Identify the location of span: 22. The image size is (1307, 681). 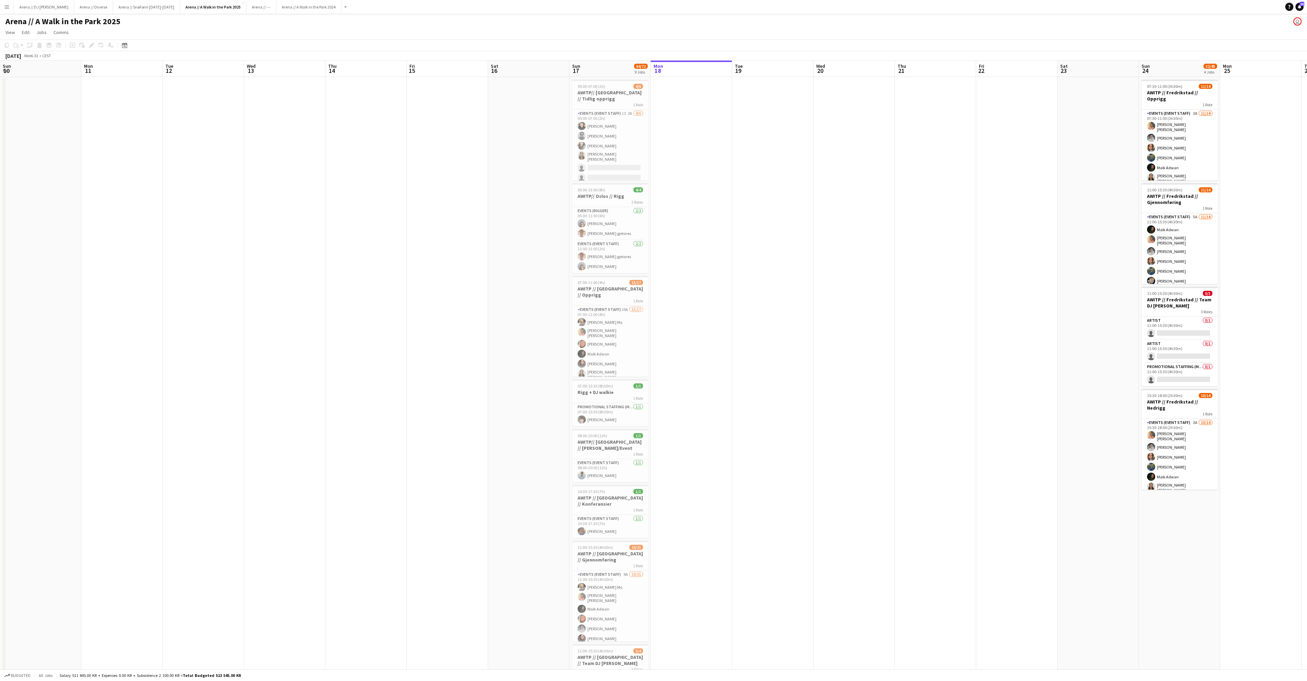
(981, 70).